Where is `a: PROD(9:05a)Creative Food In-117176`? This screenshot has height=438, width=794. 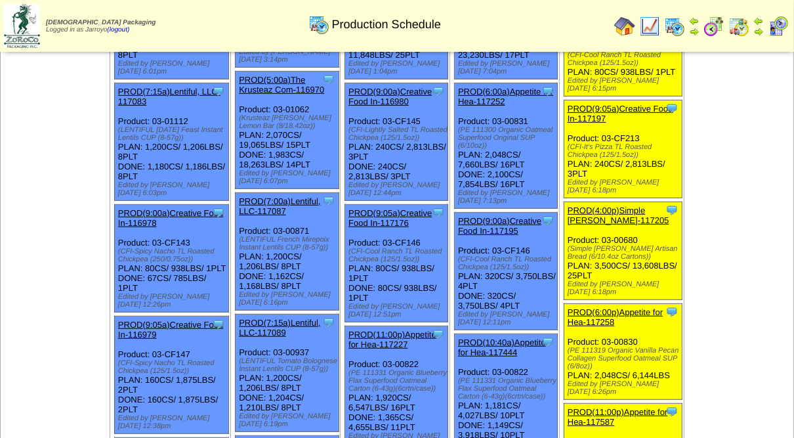
a: PROD(9:05a)Creative Food In-117176 is located at coordinates (390, 218).